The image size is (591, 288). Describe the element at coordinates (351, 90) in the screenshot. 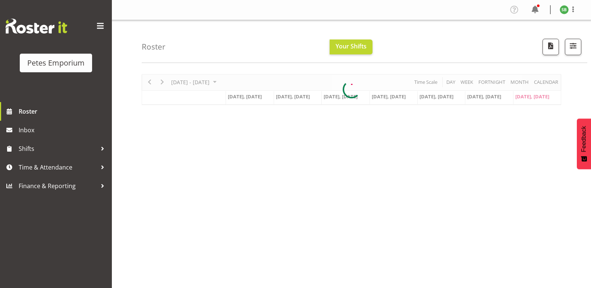

I see `div: Timeline Week of August 17, 2025` at that location.